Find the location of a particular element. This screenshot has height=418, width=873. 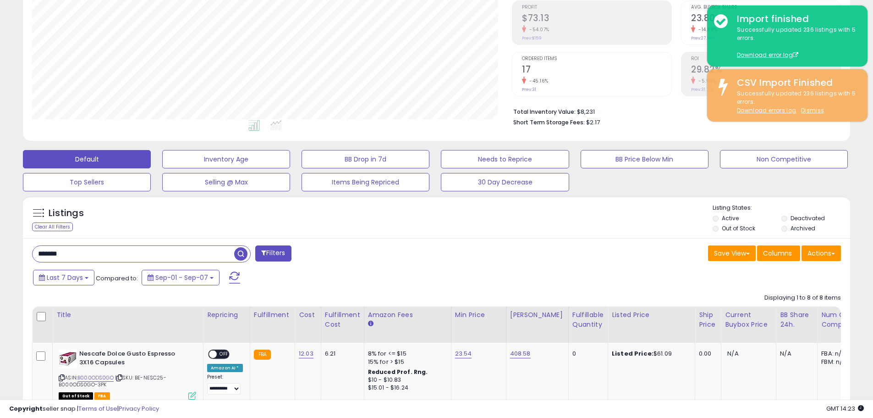

div: $10 - $10.83 is located at coordinates (406, 380).